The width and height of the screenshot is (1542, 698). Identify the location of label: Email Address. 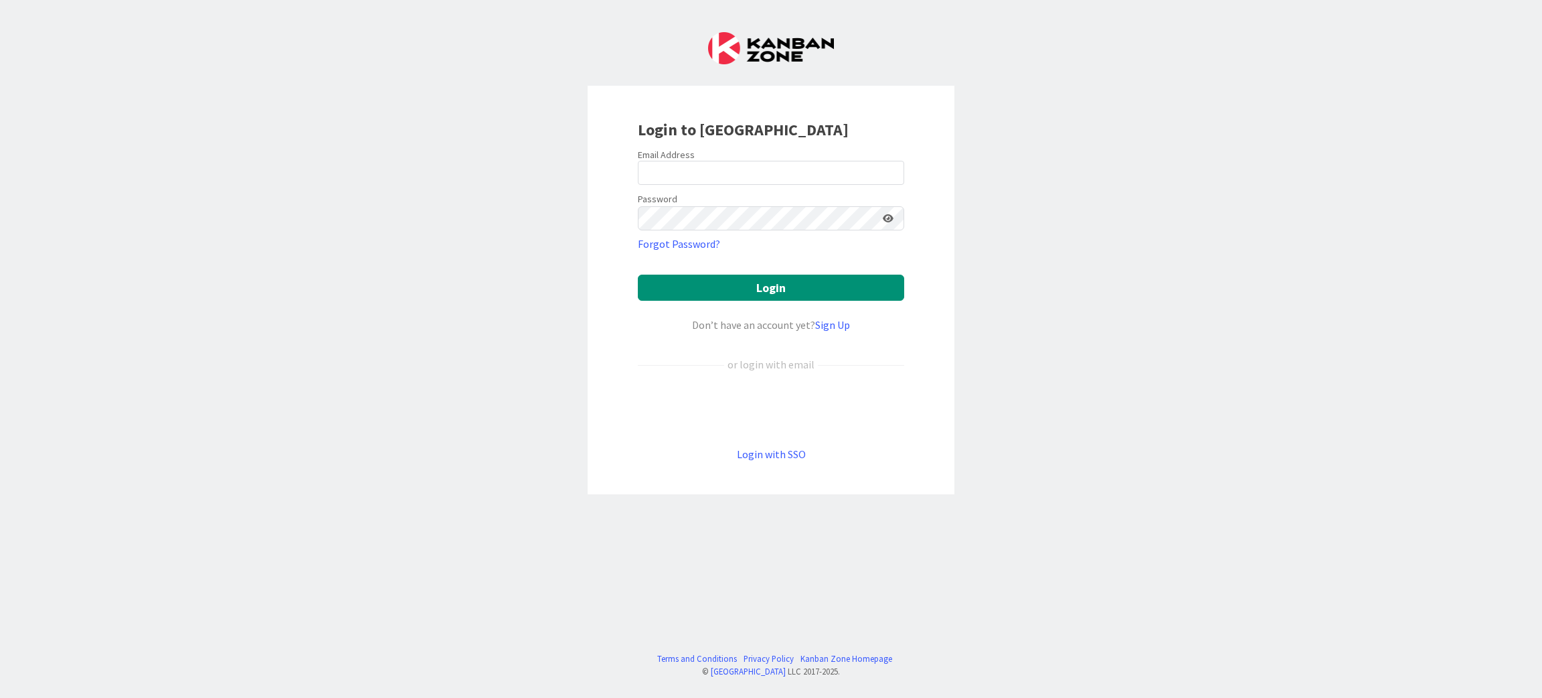
(666, 155).